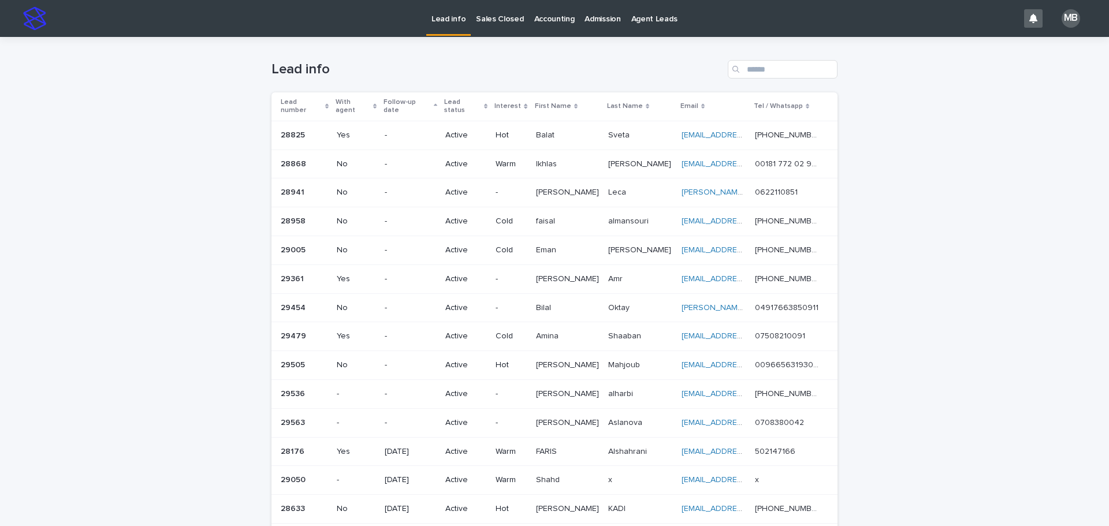 The height and width of the screenshot is (526, 1109). Describe the element at coordinates (35, 18) in the screenshot. I see `img: stacker-logo-s-only.png` at that location.